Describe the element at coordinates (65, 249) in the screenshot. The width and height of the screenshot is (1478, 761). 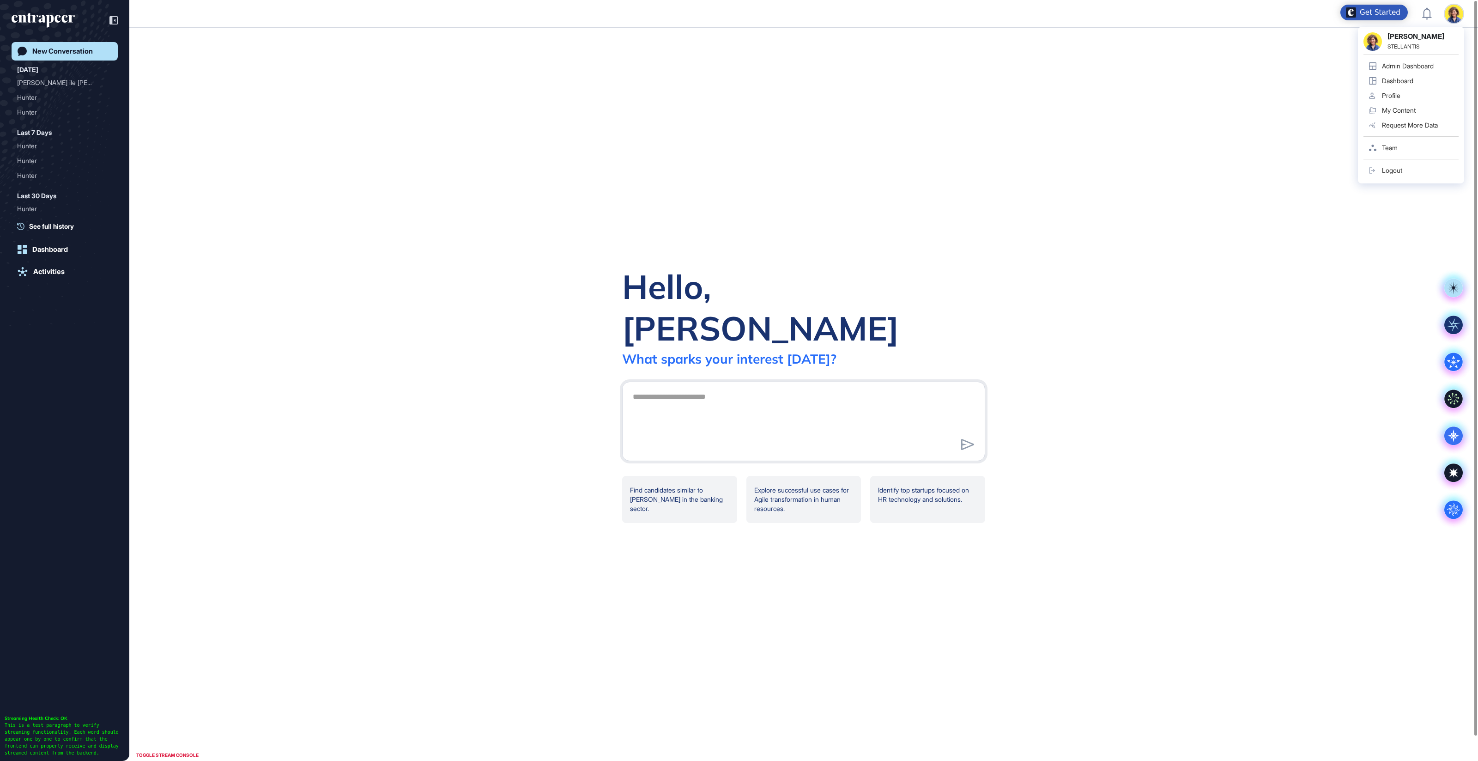
I see `a: Dashboard` at that location.